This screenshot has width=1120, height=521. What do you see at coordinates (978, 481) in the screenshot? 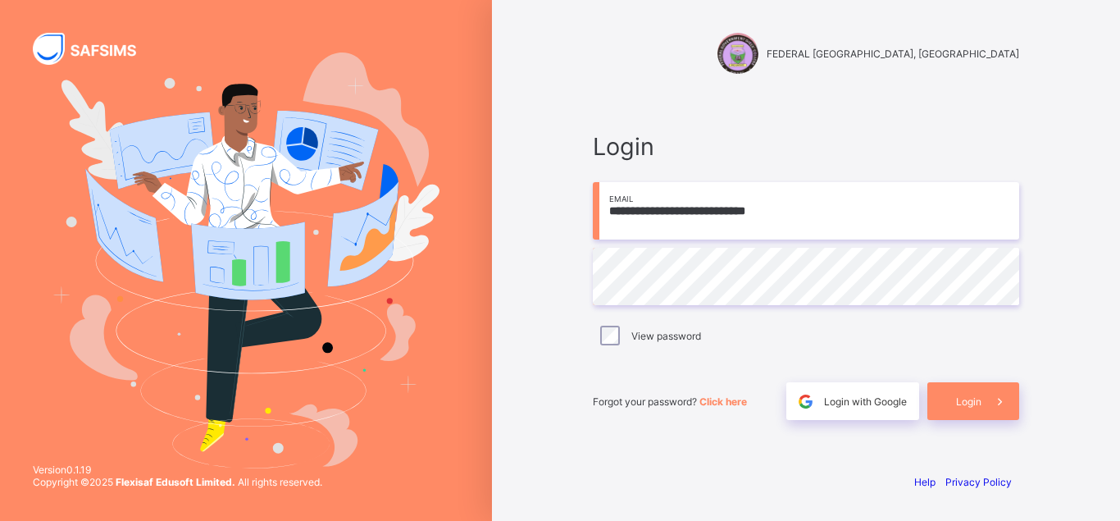
I see `a: Privacy Policy` at bounding box center [978, 481].